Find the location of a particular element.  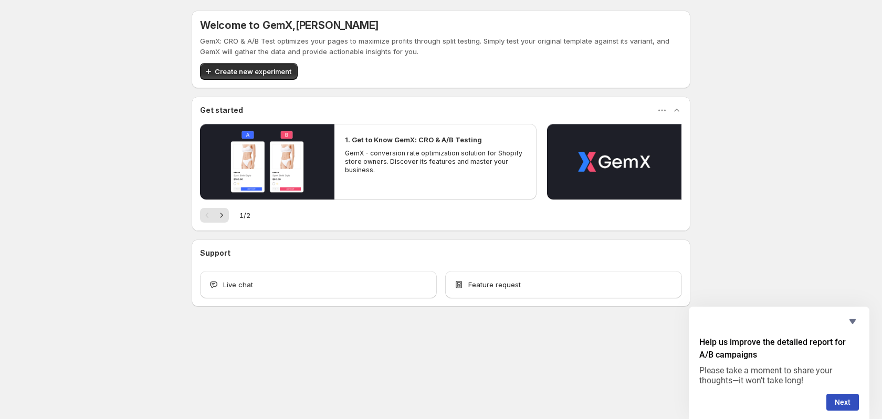

button: Create new experiment is located at coordinates (249, 71).